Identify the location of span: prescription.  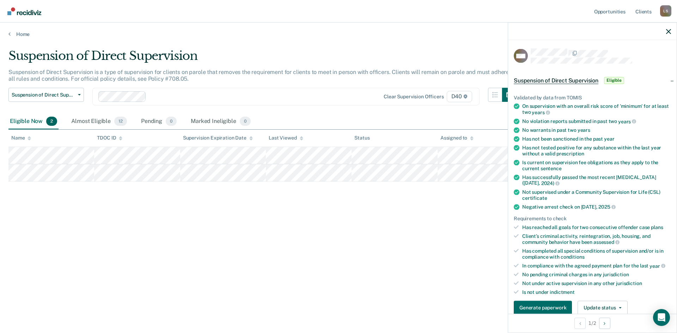
(570, 154).